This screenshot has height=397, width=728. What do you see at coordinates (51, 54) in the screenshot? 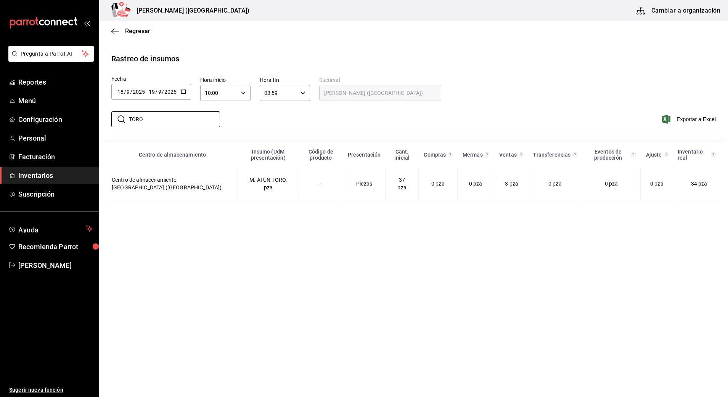
I see `button: Pregunta a Parrot AI` at bounding box center [51, 54].